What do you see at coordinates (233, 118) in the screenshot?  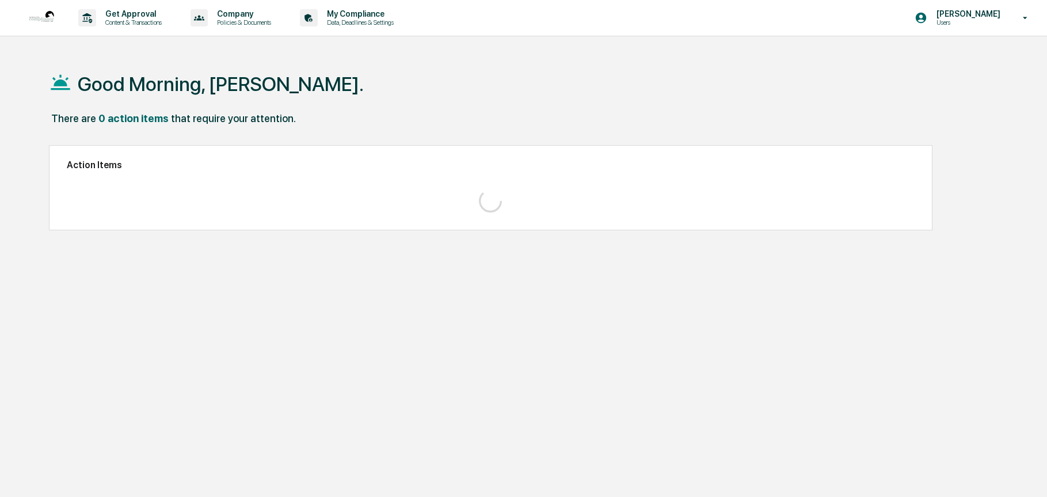 I see `div: that require your attention.` at bounding box center [233, 118].